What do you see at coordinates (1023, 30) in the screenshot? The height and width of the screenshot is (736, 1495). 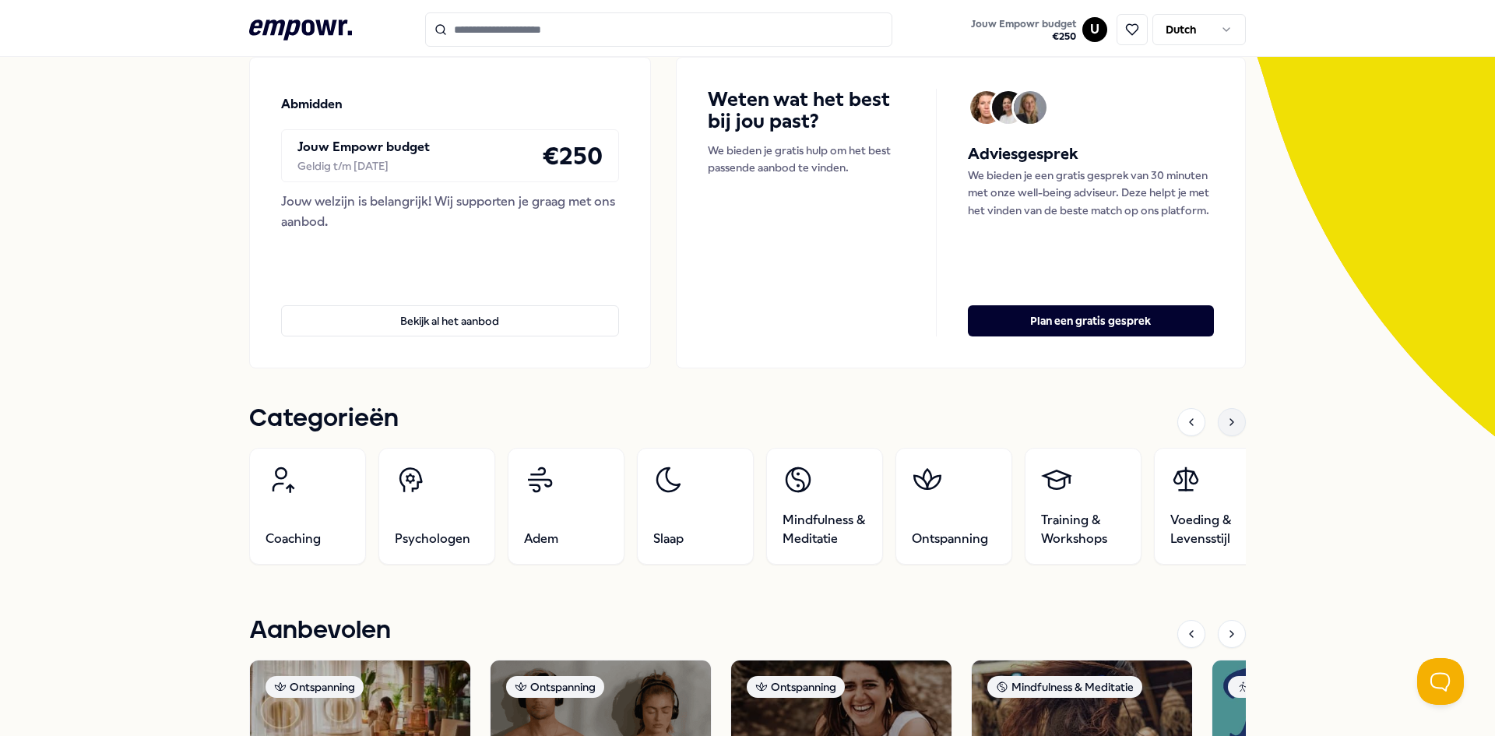 I see `a: Jouw Empowr budget€250` at bounding box center [1023, 30].